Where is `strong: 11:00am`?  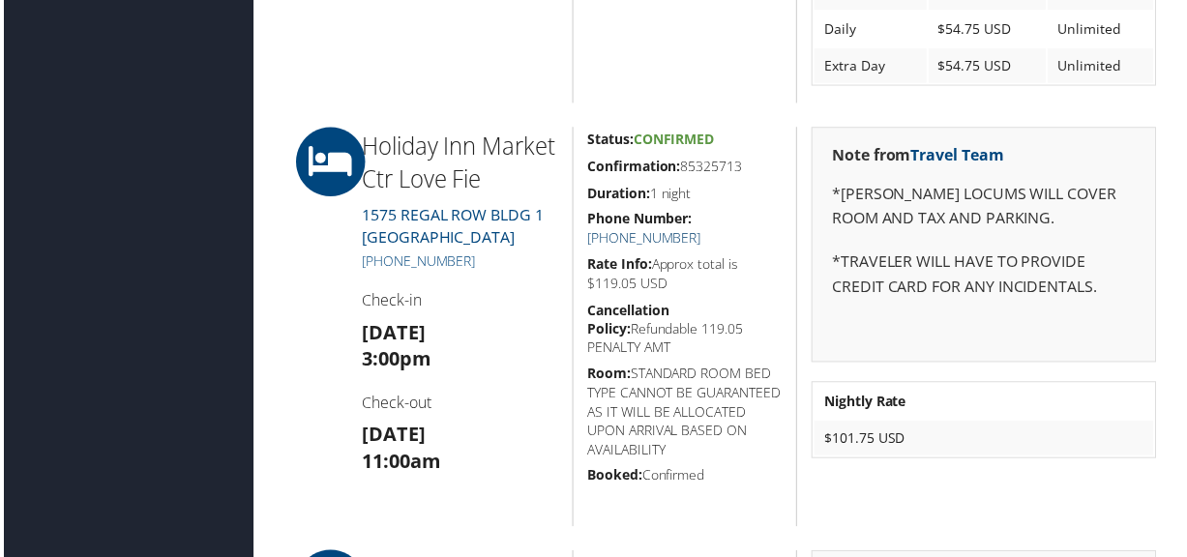 strong: 11:00am is located at coordinates (401, 464).